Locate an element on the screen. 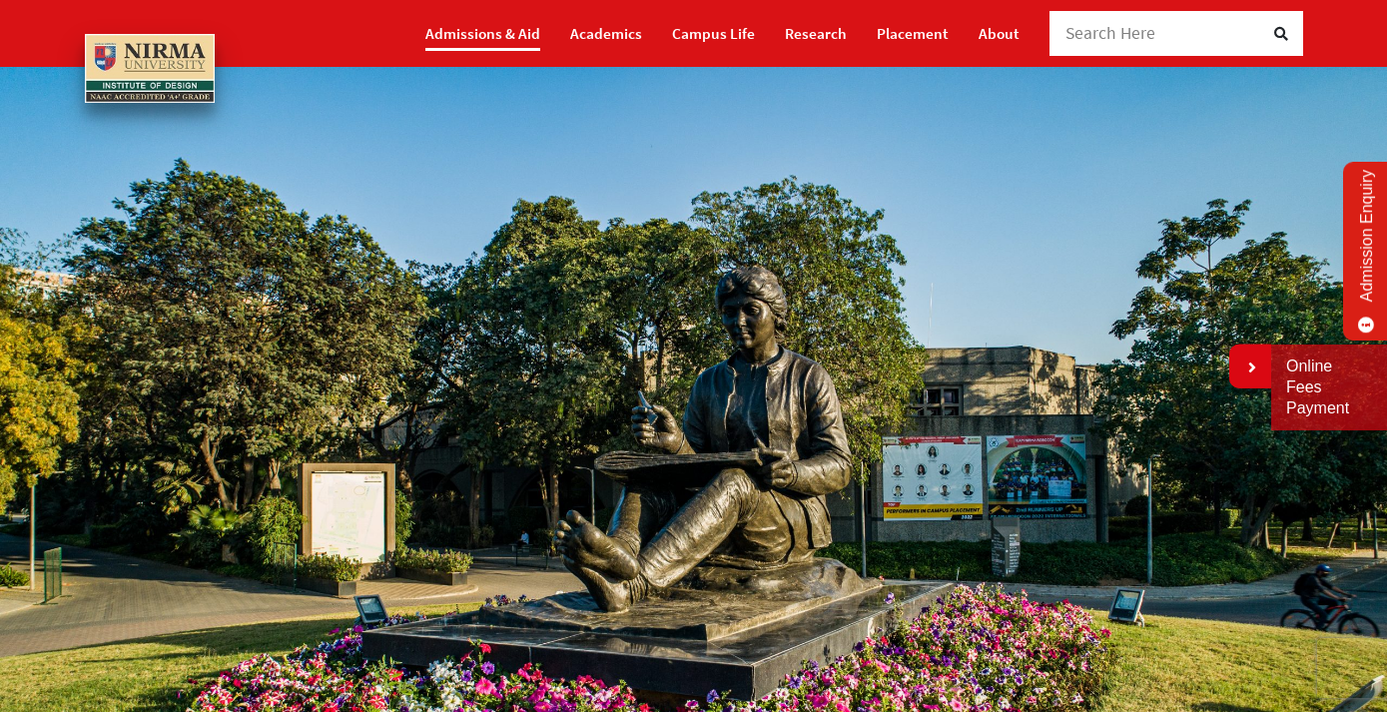  img: main_logo is located at coordinates (150, 68).